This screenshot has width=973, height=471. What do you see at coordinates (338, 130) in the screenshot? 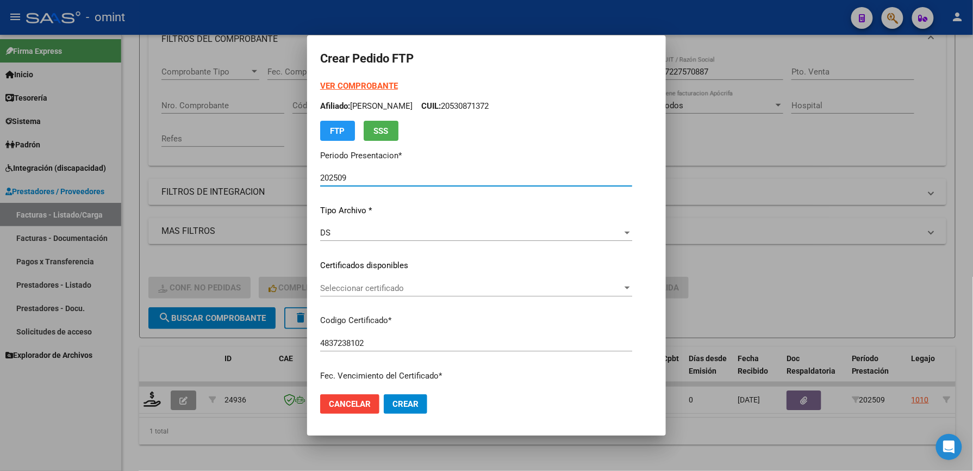
I see `button: FTP` at bounding box center [338, 130].